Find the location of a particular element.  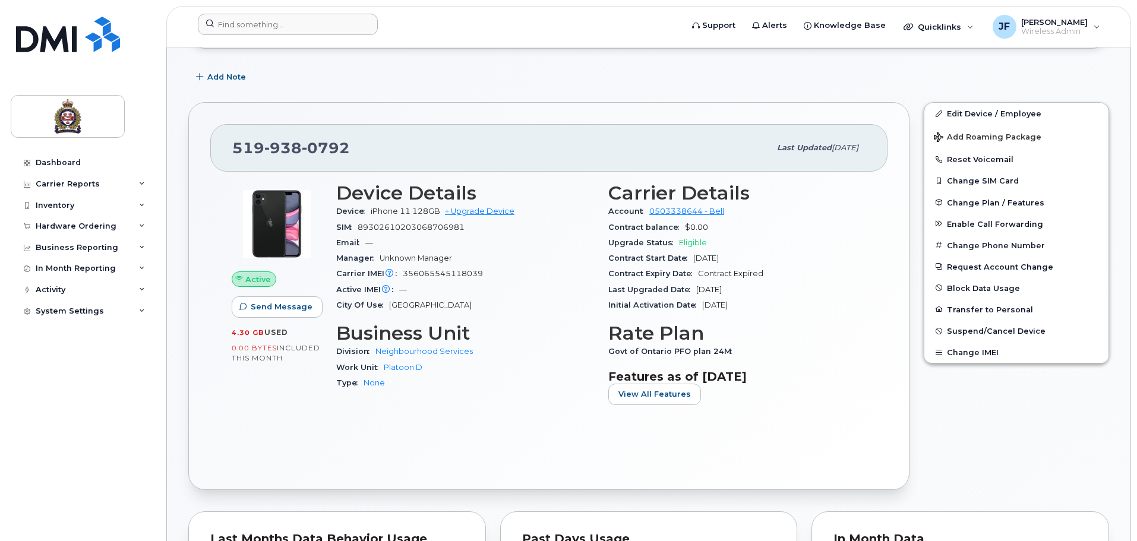

button: Request Account Change is located at coordinates (1017, 267).